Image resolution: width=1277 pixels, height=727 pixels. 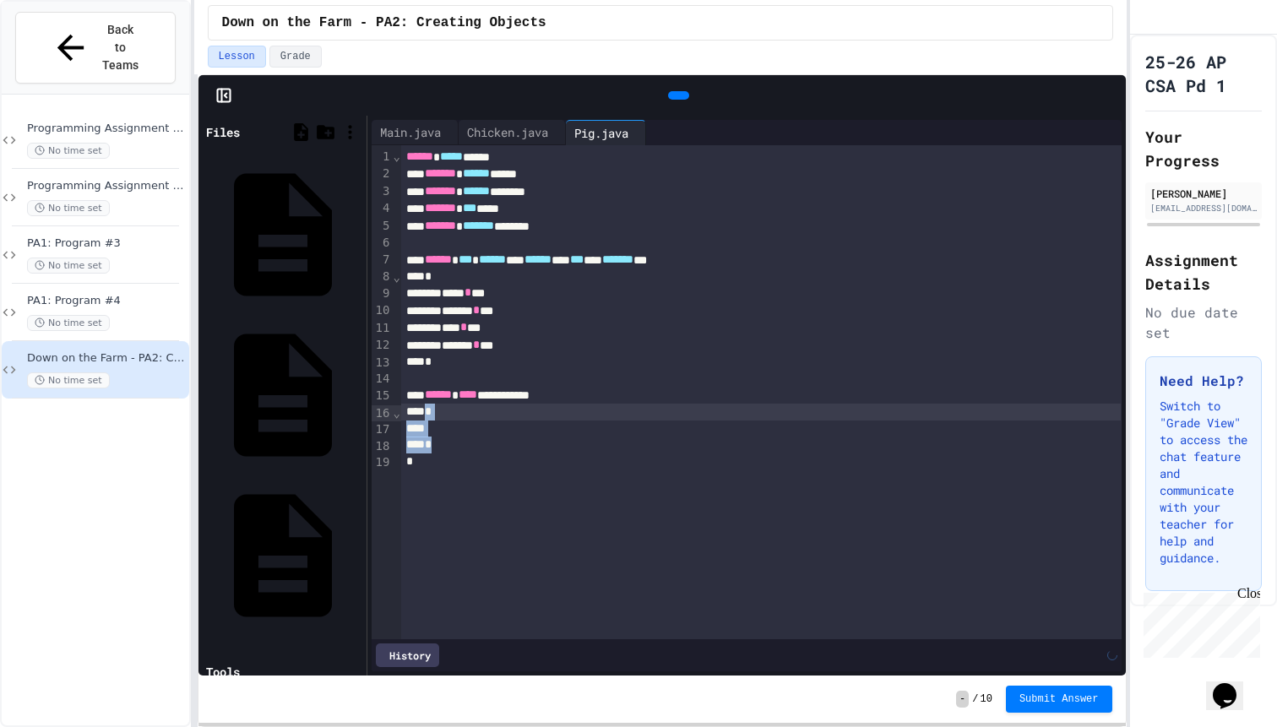 What do you see at coordinates (1203, 482) in the screenshot?
I see `p: Switch to "Grade View" to access the chat feature and communicate with your teacher for help and ...` at bounding box center [1203, 482].